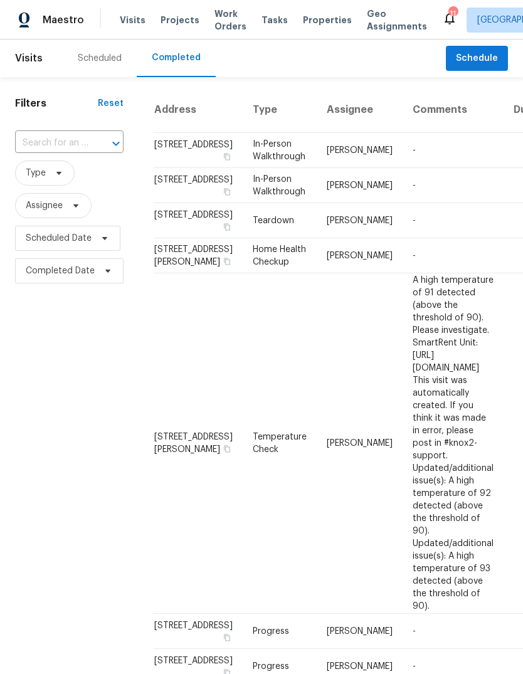 Image resolution: width=523 pixels, height=674 pixels. What do you see at coordinates (280, 256) in the screenshot?
I see `td: Home Health Checkup` at bounding box center [280, 256].